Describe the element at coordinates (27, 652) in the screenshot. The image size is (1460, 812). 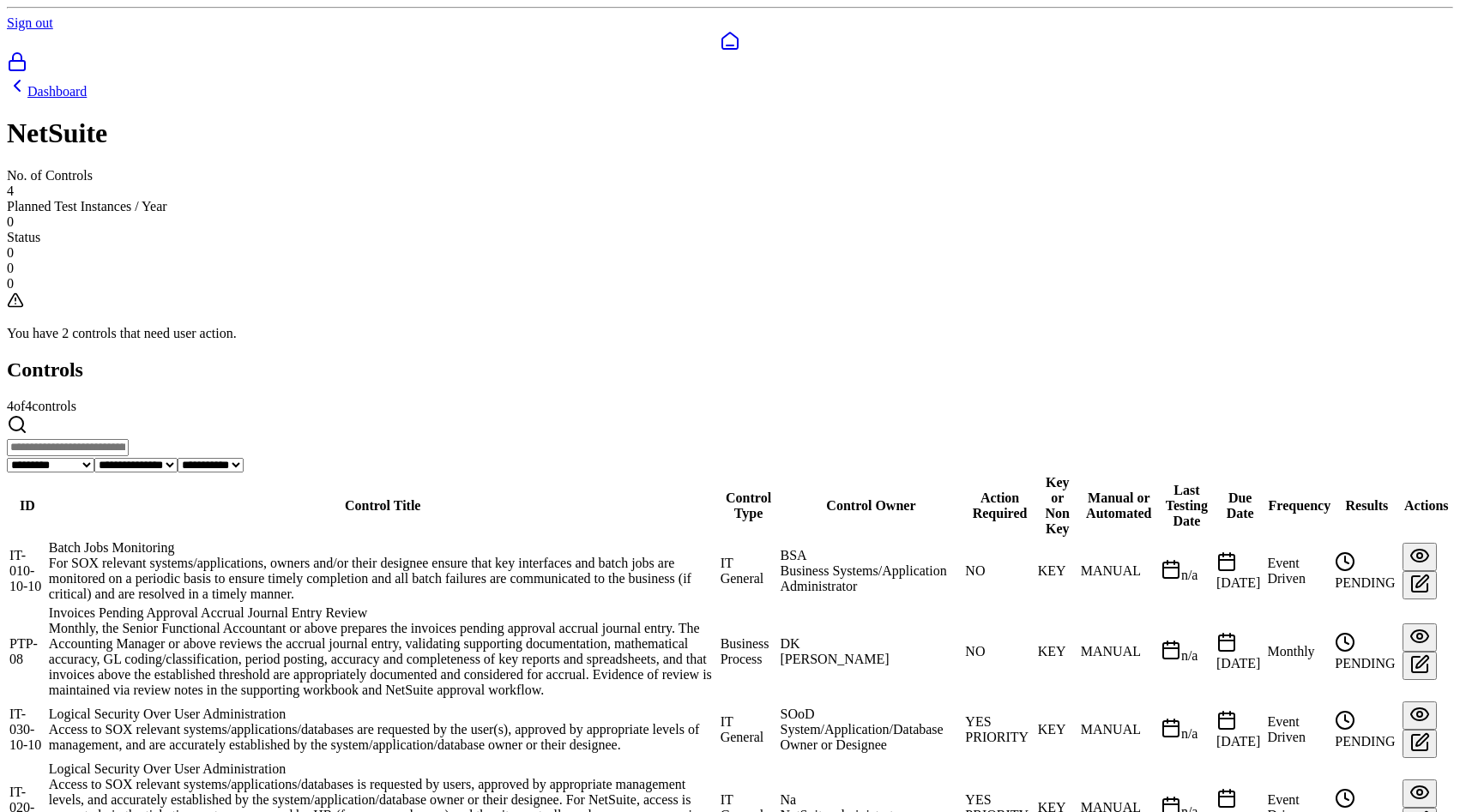
I see `td: PTP-08` at that location.